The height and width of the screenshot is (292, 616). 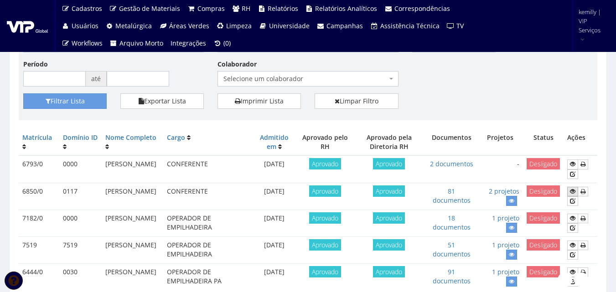 What do you see at coordinates (80, 137) in the screenshot?
I see `a: Domínio ID` at bounding box center [80, 137].